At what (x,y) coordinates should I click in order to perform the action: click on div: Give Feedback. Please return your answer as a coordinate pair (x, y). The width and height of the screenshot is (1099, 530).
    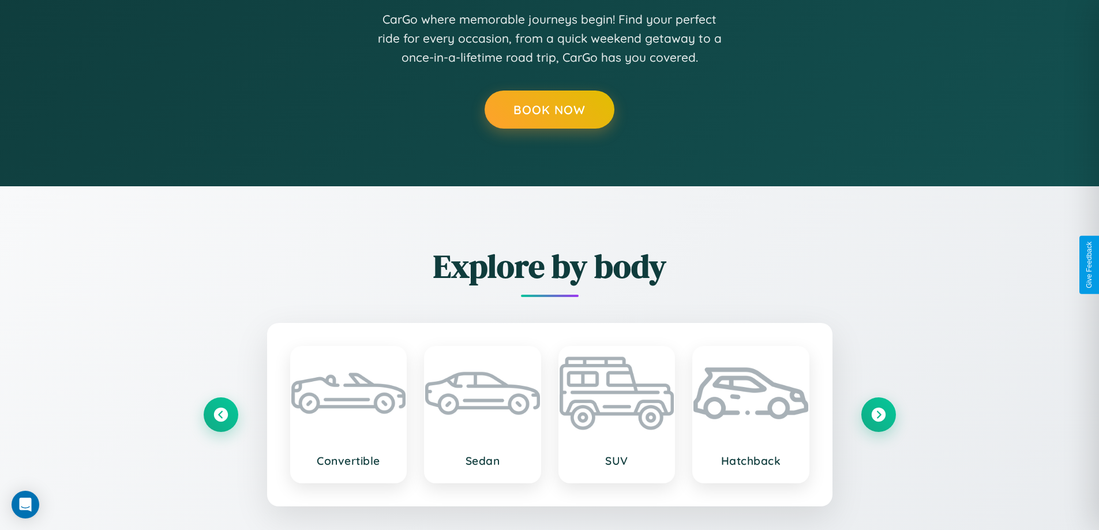
    Looking at the image, I should click on (1090, 265).